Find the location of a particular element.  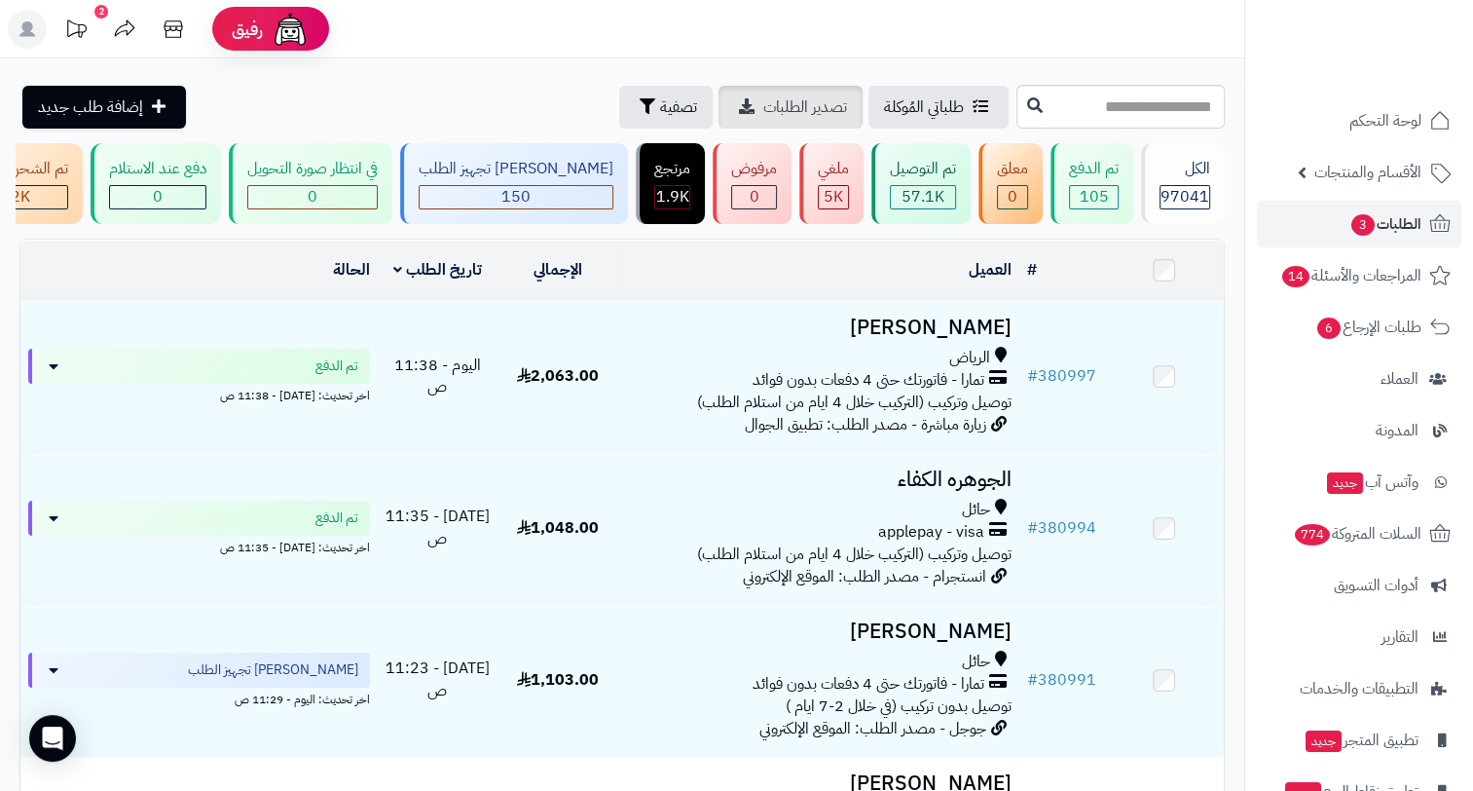

span: طلباتي المُوكلة is located at coordinates (924, 107).